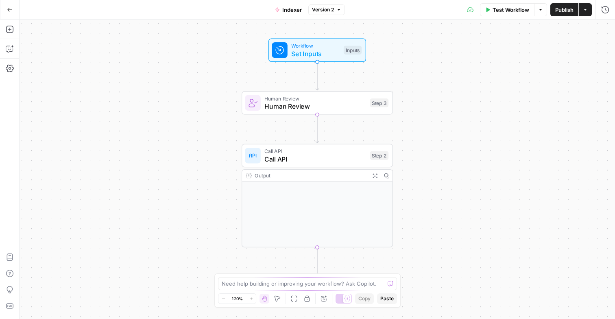  Describe the element at coordinates (387, 299) in the screenshot. I see `button: Paste` at that location.